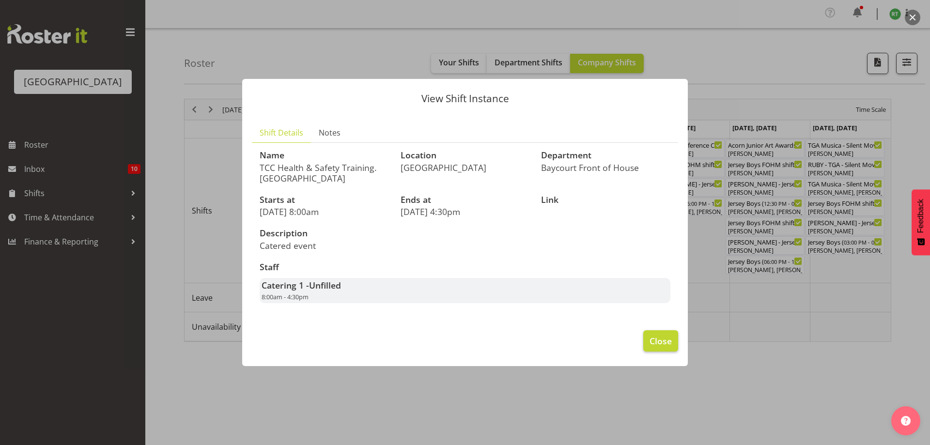  Describe the element at coordinates (465, 267) in the screenshot. I see `h3: Staff` at that location.